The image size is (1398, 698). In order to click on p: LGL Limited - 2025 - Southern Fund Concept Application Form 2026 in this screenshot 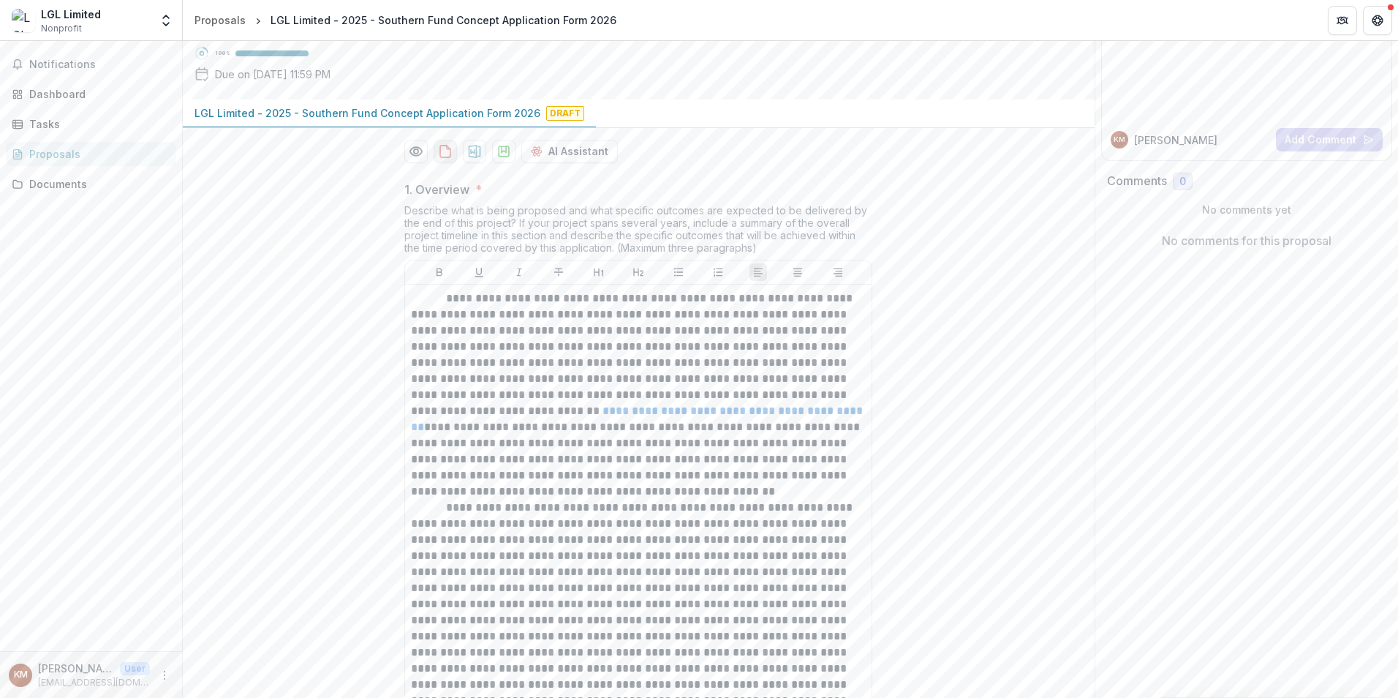, I will do `click(367, 113)`.